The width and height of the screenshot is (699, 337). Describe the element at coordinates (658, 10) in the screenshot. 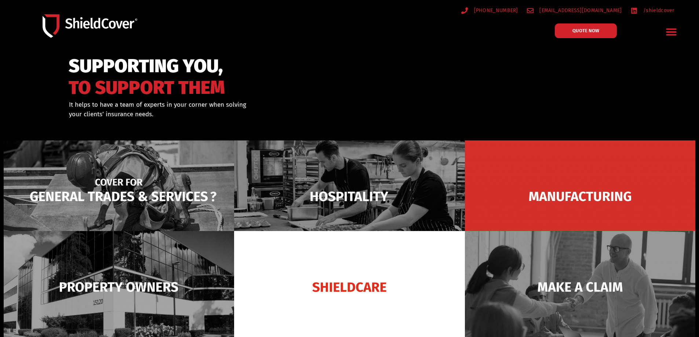

I see `span: /shieldcover` at that location.